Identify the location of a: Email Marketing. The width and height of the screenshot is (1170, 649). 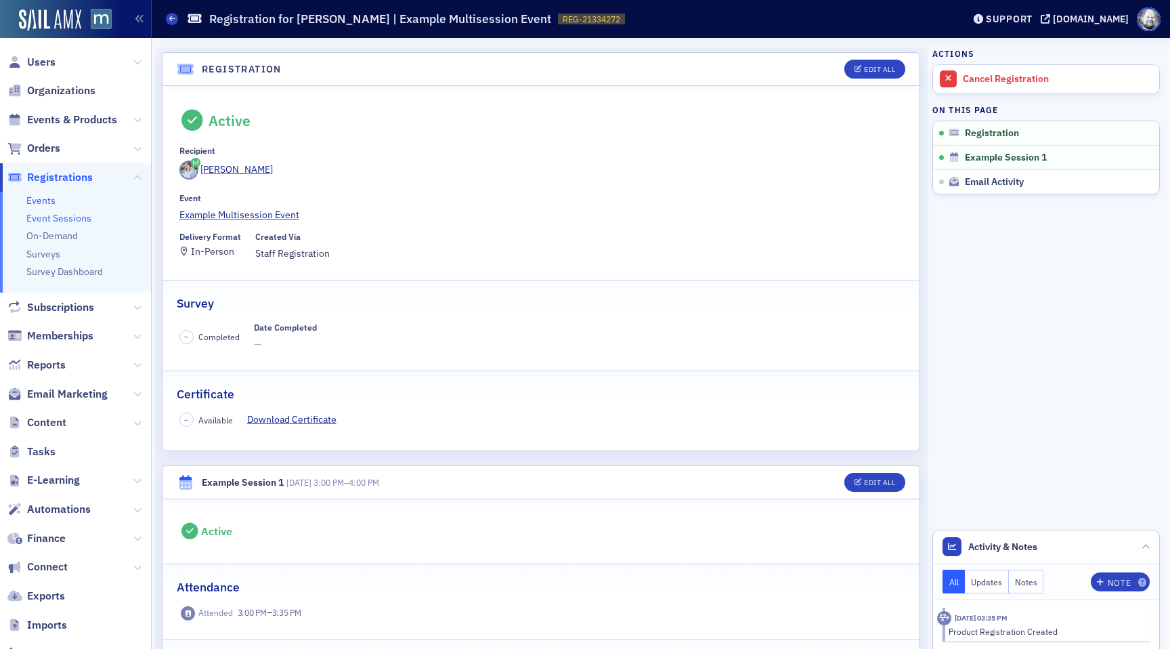
(58, 394).